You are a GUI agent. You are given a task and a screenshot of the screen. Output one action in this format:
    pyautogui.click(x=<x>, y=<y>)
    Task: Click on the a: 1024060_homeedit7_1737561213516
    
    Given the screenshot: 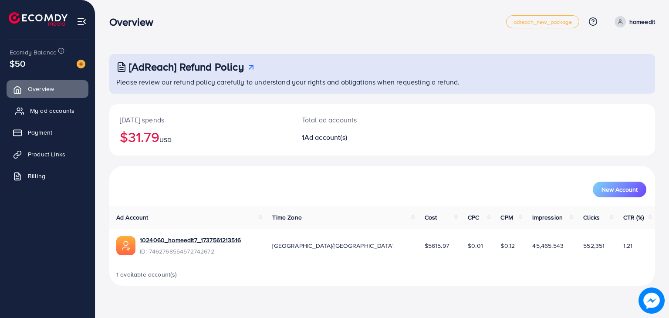 What is the action you would take?
    pyautogui.click(x=190, y=240)
    